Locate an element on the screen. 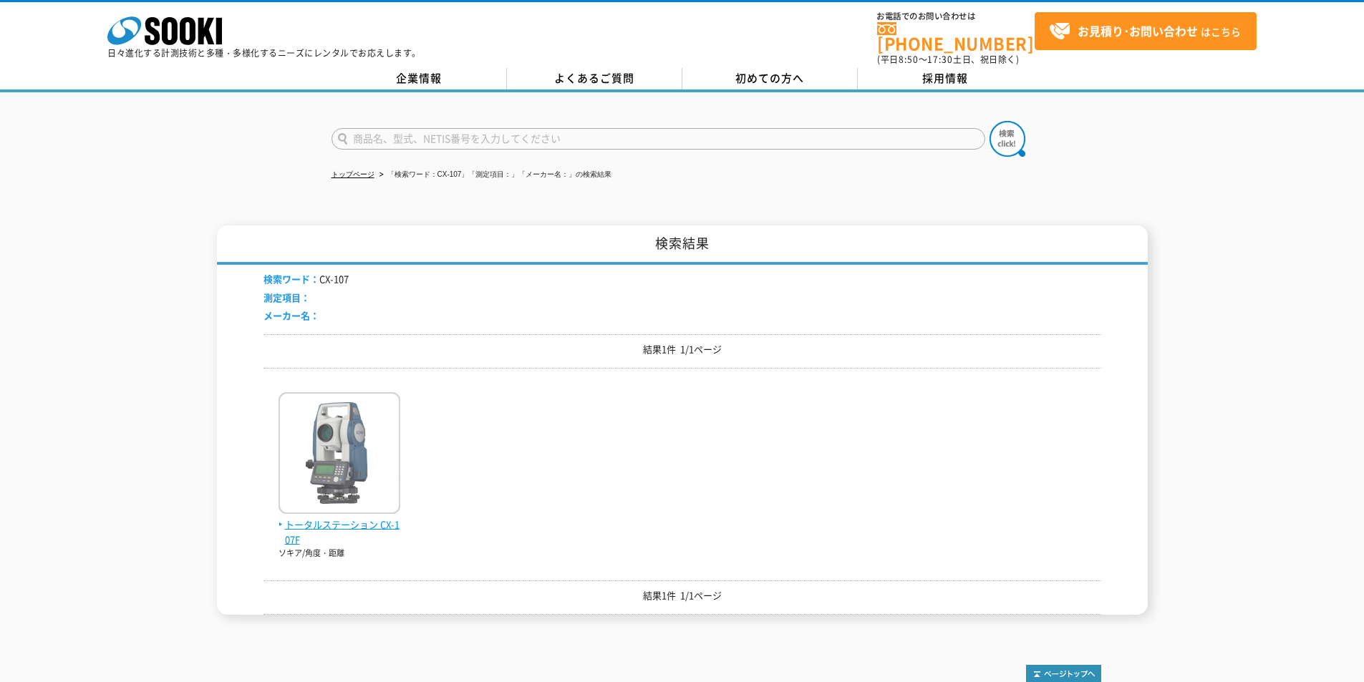  h1: 検索結果 is located at coordinates (682, 245).